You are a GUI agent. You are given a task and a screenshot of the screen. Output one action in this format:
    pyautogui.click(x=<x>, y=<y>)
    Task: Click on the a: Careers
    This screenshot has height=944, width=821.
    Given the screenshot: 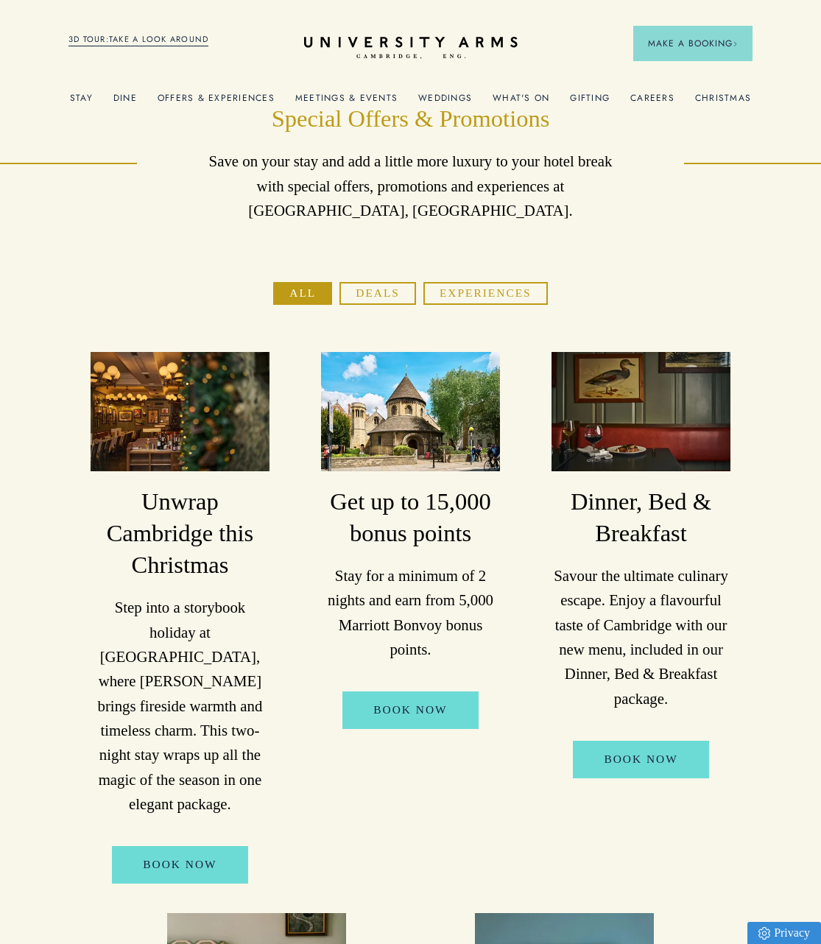 What is the action you would take?
    pyautogui.click(x=653, y=102)
    